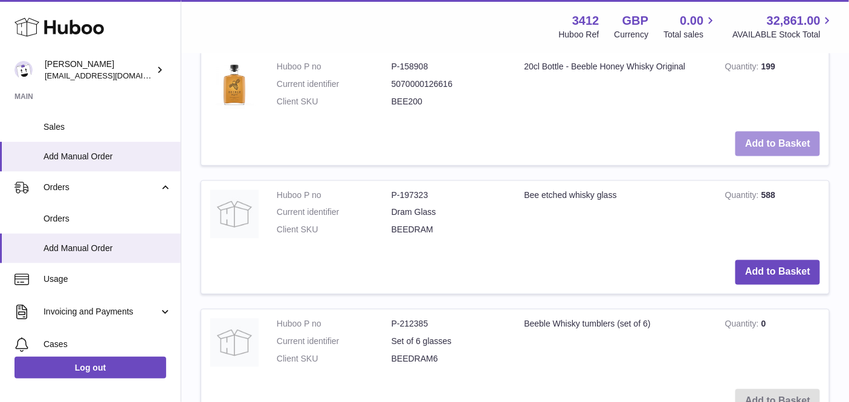  Describe the element at coordinates (783, 34) in the screenshot. I see `span: AVAILABLE Stock Total` at that location.